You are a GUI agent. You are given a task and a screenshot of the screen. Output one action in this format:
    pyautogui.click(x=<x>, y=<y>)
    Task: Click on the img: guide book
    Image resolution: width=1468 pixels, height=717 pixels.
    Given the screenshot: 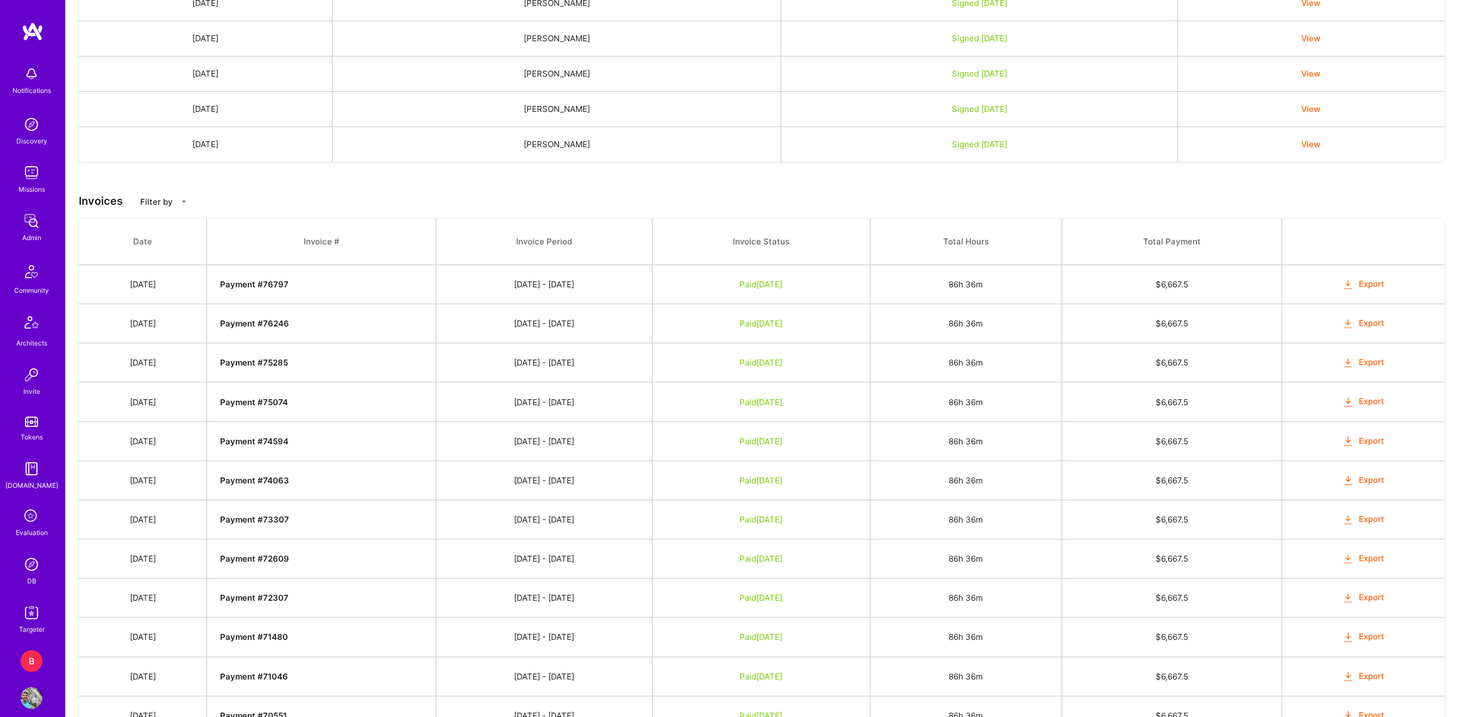 What is the action you would take?
    pyautogui.click(x=32, y=469)
    